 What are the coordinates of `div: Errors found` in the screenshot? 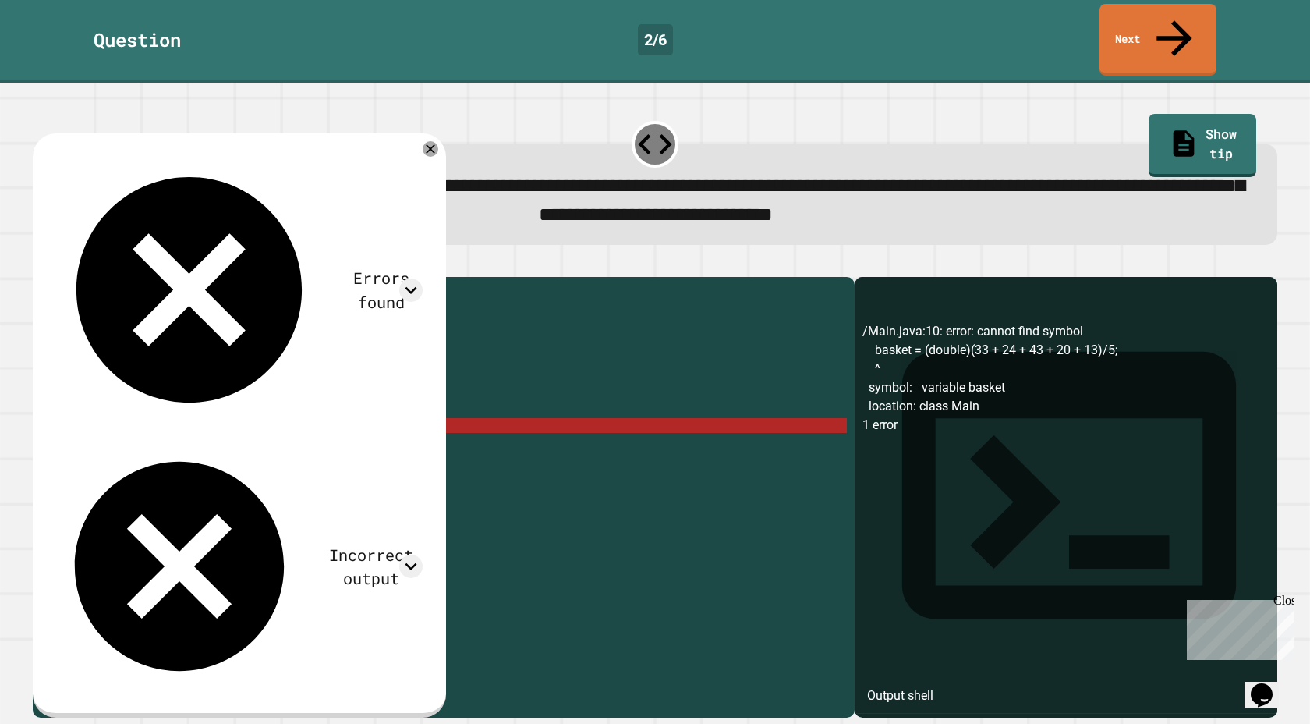 It's located at (381, 289).